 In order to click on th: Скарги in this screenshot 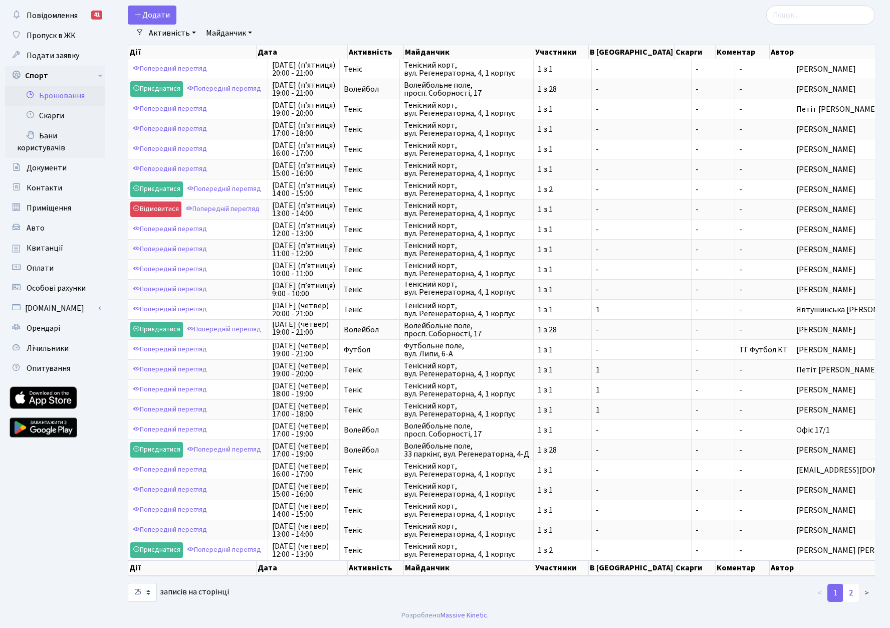, I will do `click(695, 52)`.